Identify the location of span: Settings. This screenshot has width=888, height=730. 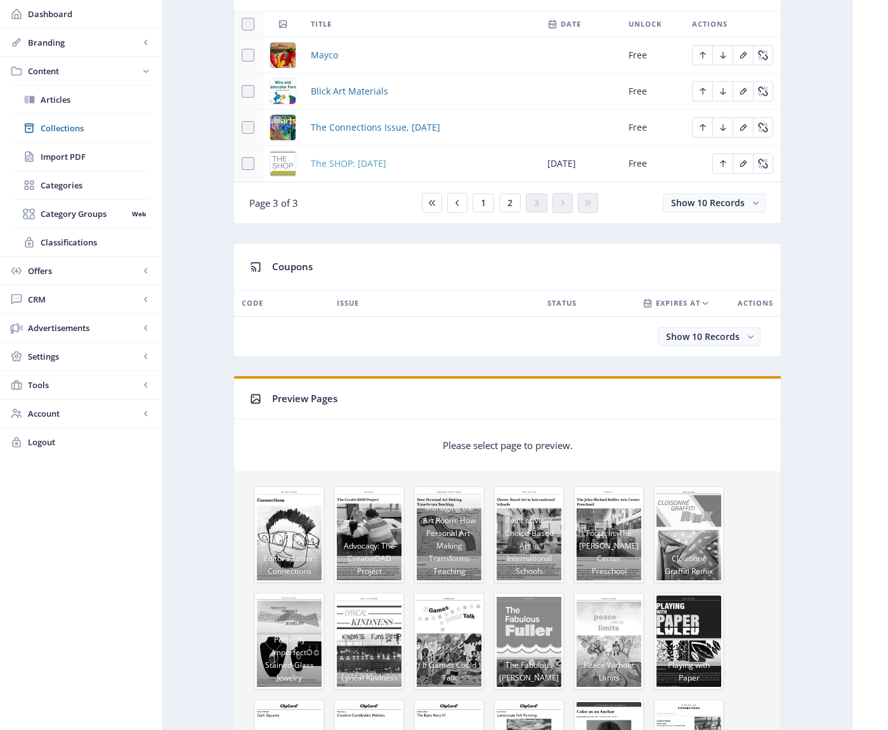
(84, 356).